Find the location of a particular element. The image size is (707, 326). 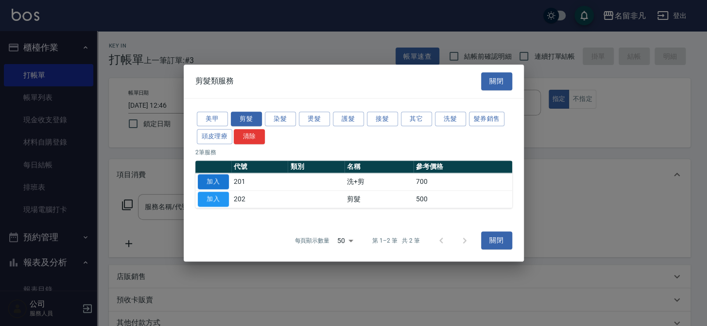

button: 染髮 is located at coordinates (280, 119).